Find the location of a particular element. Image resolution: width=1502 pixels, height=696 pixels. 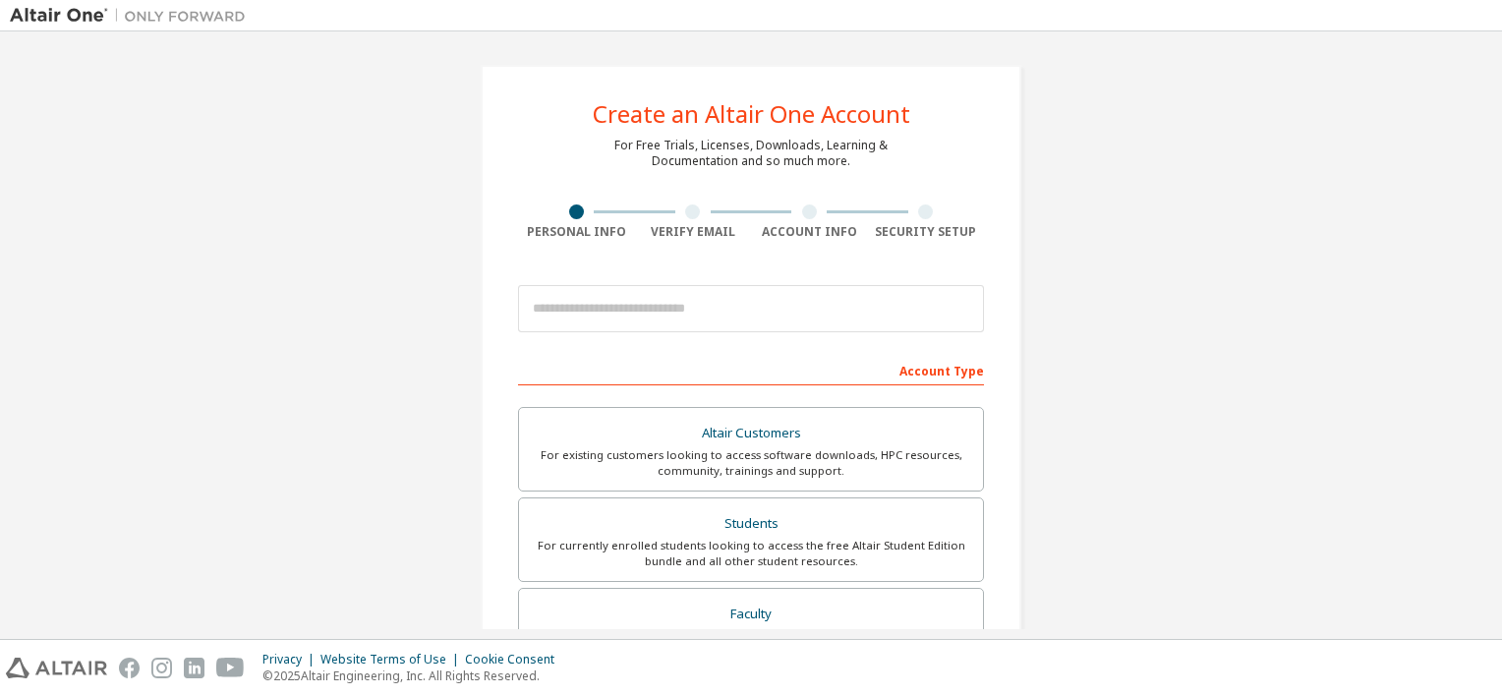

div: Personal Info is located at coordinates (576, 232).